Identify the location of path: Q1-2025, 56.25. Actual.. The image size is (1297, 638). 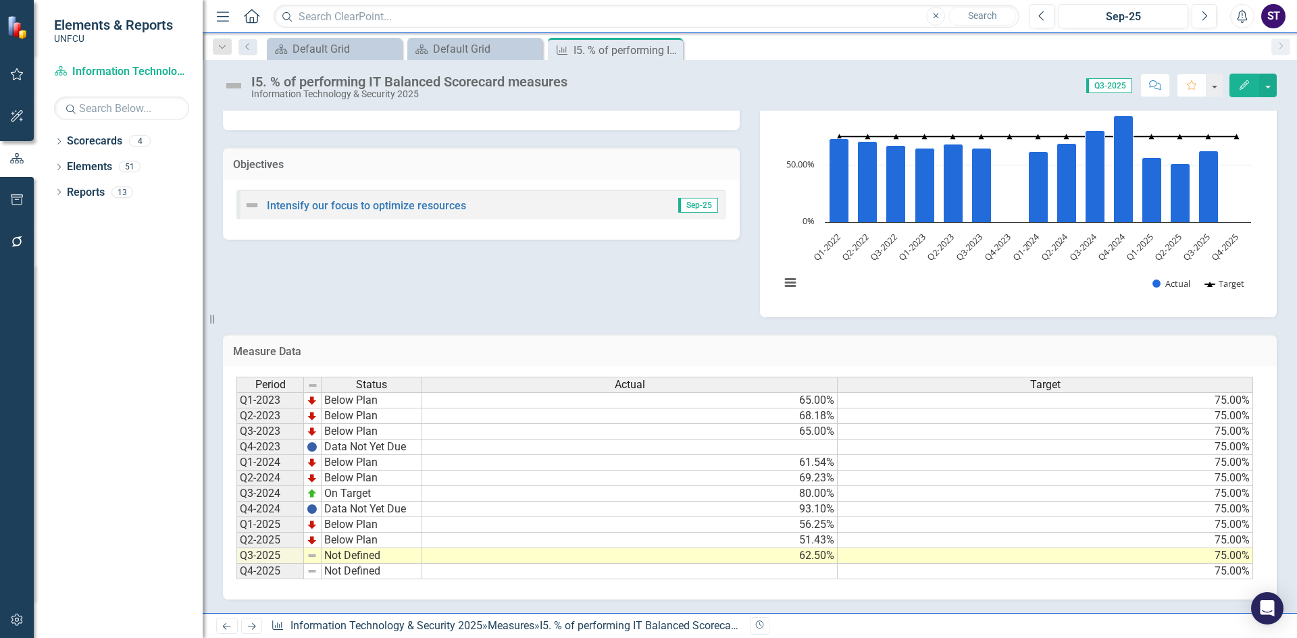
(1152, 190).